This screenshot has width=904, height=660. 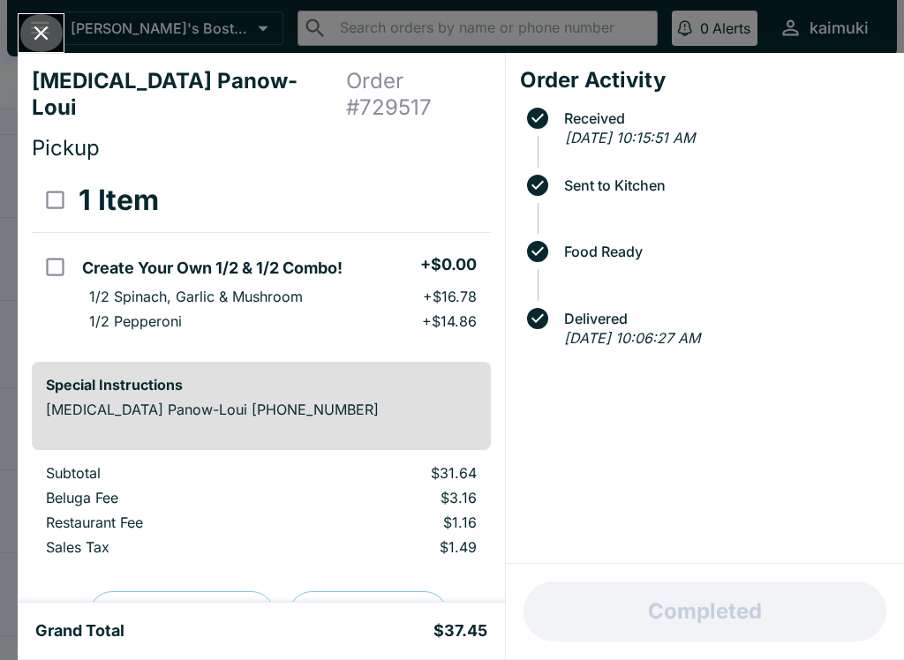 What do you see at coordinates (162, 523) in the screenshot?
I see `p: Restaurant Fee` at bounding box center [162, 523].